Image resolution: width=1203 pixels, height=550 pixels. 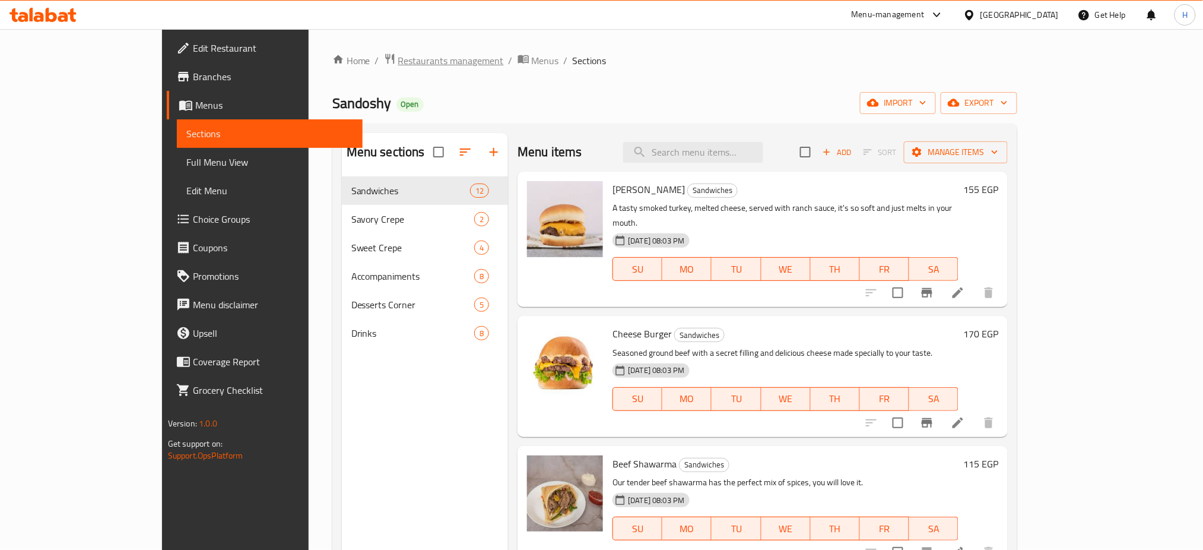 What do you see at coordinates (265, 305) in the screenshot?
I see `a: Menu disclaimer` at bounding box center [265, 305].